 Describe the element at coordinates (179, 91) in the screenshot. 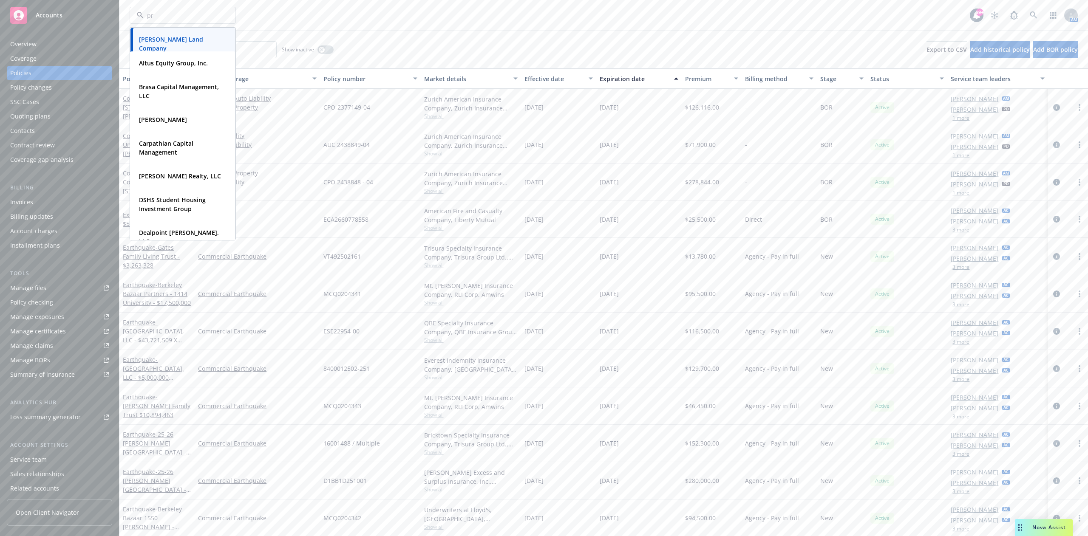

I see `strong: Brasa Capital Management, LLC` at that location.